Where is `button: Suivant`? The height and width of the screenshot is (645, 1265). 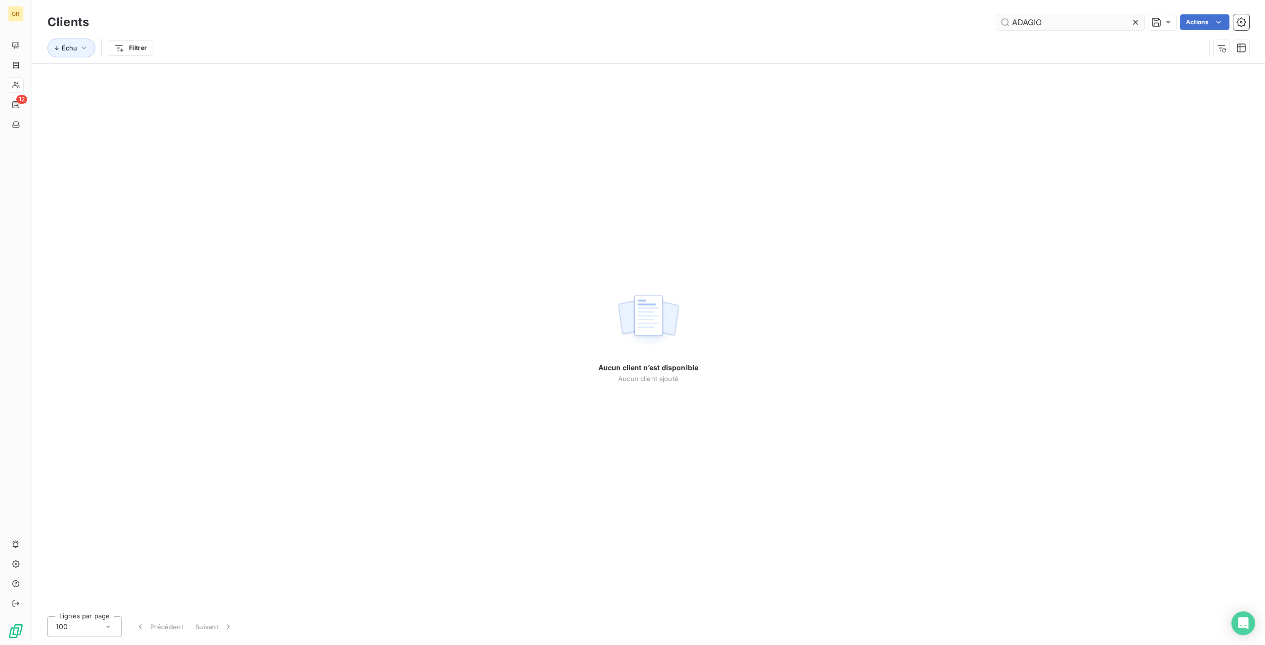
button: Suivant is located at coordinates (214, 626).